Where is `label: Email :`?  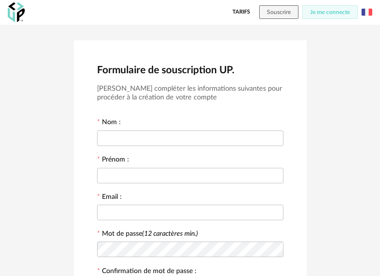 label: Email : is located at coordinates (109, 198).